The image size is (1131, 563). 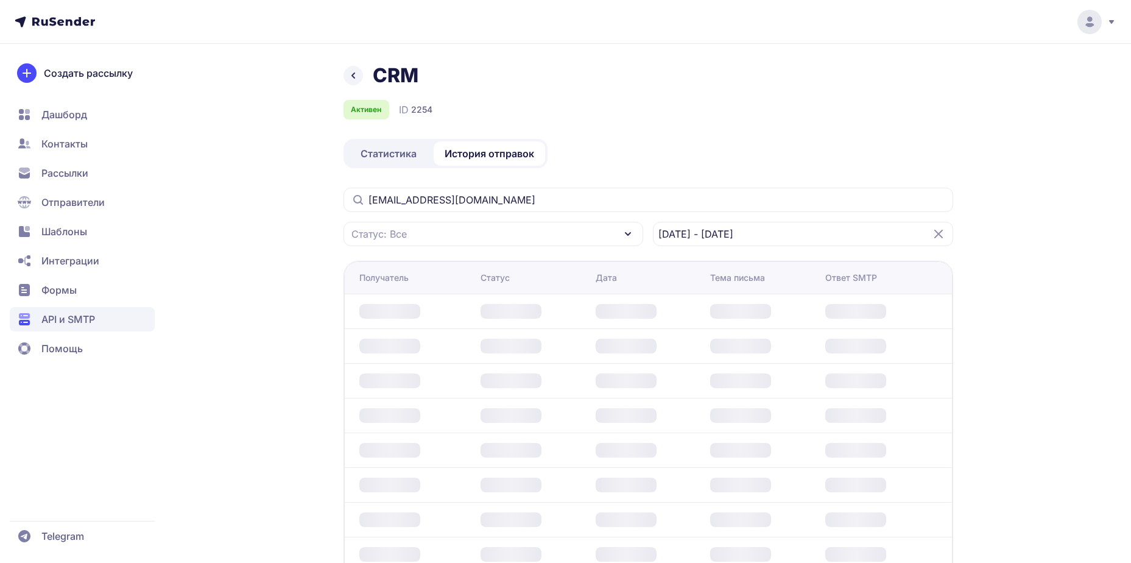 I want to click on span: Интеграции, so click(x=70, y=261).